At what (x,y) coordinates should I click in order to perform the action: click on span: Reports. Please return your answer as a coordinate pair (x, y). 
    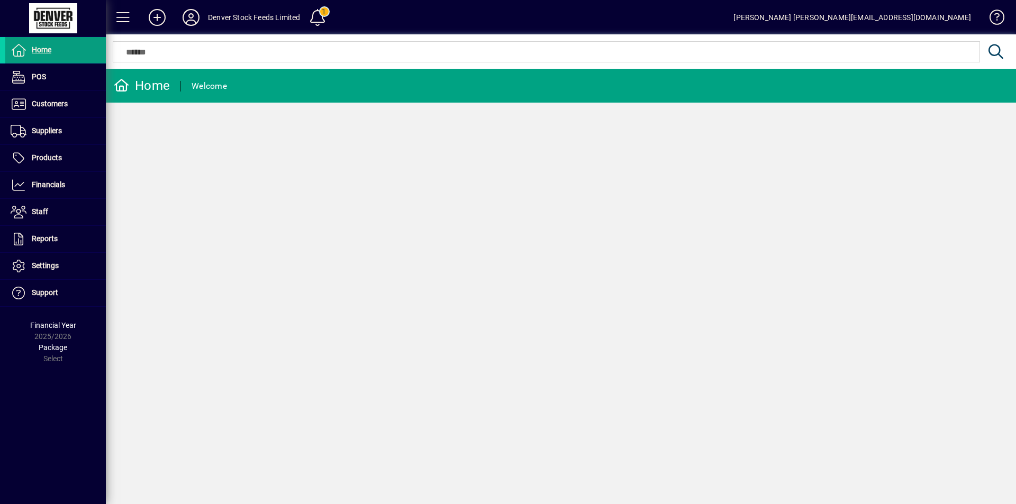
    Looking at the image, I should click on (44, 239).